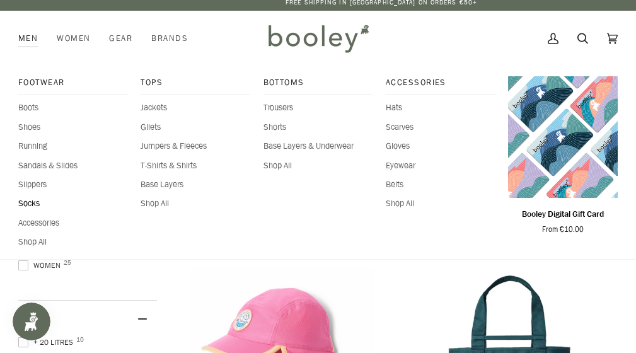  What do you see at coordinates (120, 38) in the screenshot?
I see `span: Gear` at bounding box center [120, 38].